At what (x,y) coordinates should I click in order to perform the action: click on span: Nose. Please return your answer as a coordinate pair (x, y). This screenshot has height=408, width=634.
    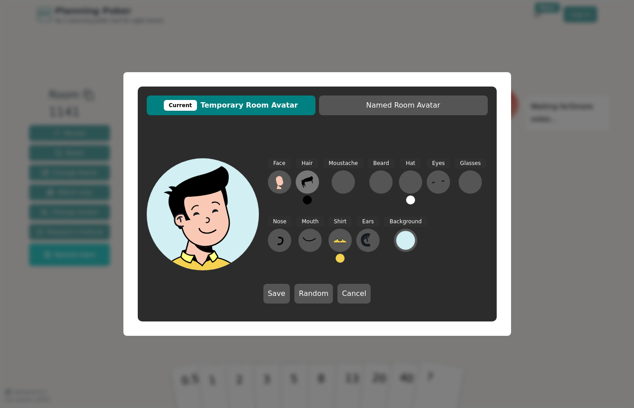
    Looking at the image, I should click on (280, 222).